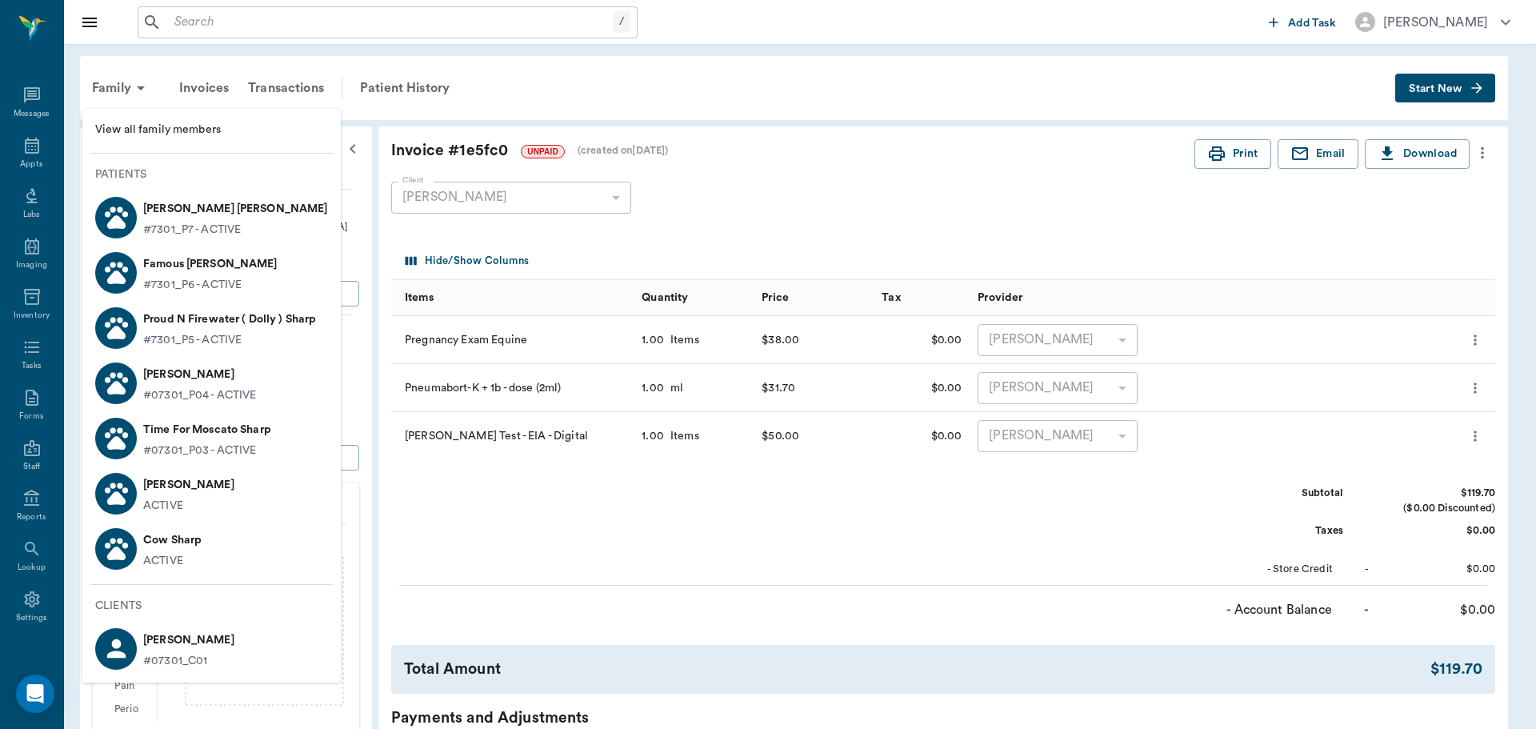  What do you see at coordinates (200, 450) in the screenshot?
I see `p: #07301_P03 - ACTIVE` at bounding box center [200, 450].